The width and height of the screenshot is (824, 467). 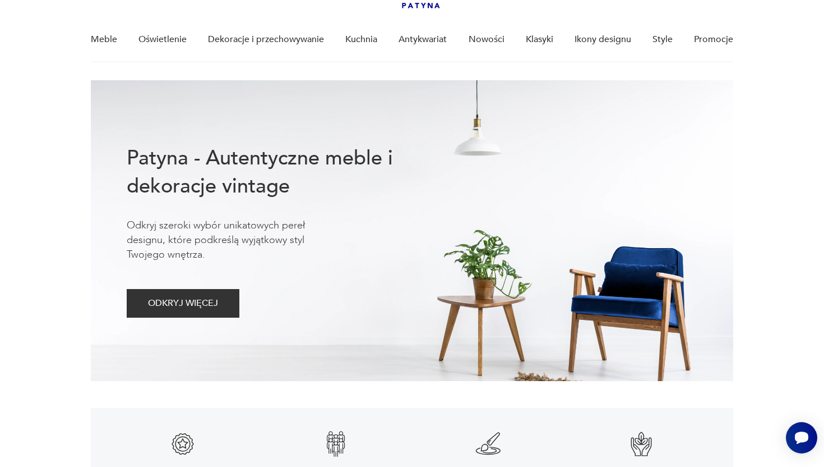 What do you see at coordinates (233, 240) in the screenshot?
I see `p: Odkryj szeroki wybór unikatowych pereł designu, które podkreślą wyjątkowy styl Twojego wnętrza.` at bounding box center [233, 240].